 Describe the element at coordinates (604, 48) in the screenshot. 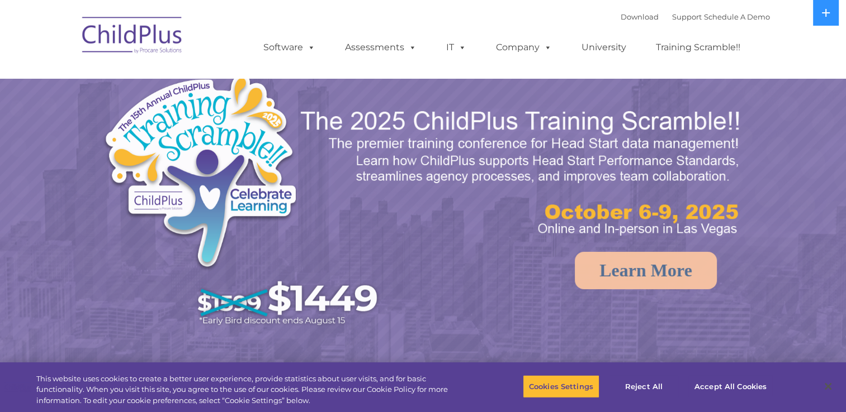

I see `a: University` at that location.